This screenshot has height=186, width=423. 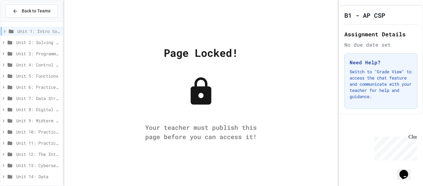 I want to click on span: Unit 1: Intro to Computer Science, so click(x=39, y=31).